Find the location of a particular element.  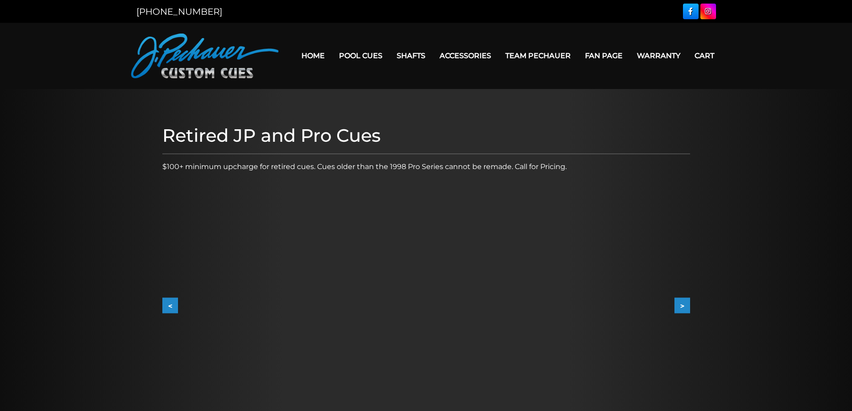

h1: Retired JP and Pro Cues is located at coordinates (426, 136).